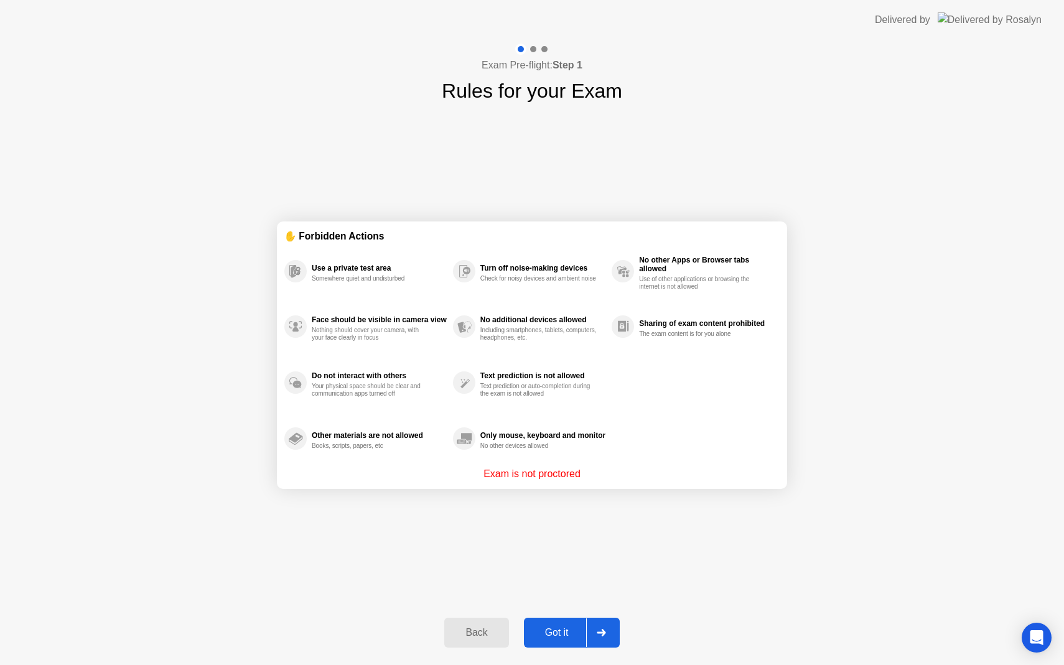 The image size is (1064, 665). I want to click on div: No additional devices allowed, so click(543, 320).